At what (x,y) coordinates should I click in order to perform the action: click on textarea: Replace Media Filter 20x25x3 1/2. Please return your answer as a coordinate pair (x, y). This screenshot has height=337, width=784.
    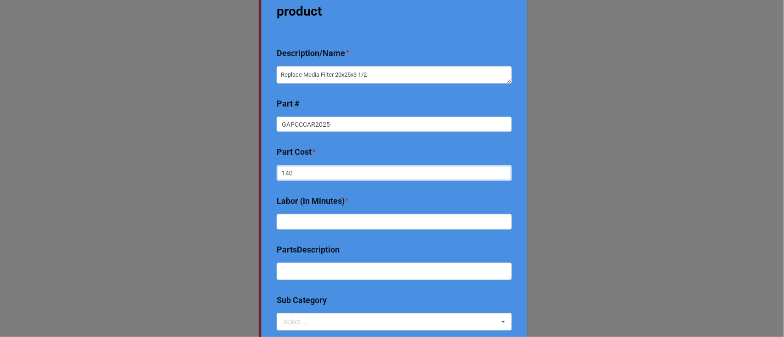
    Looking at the image, I should click on (394, 75).